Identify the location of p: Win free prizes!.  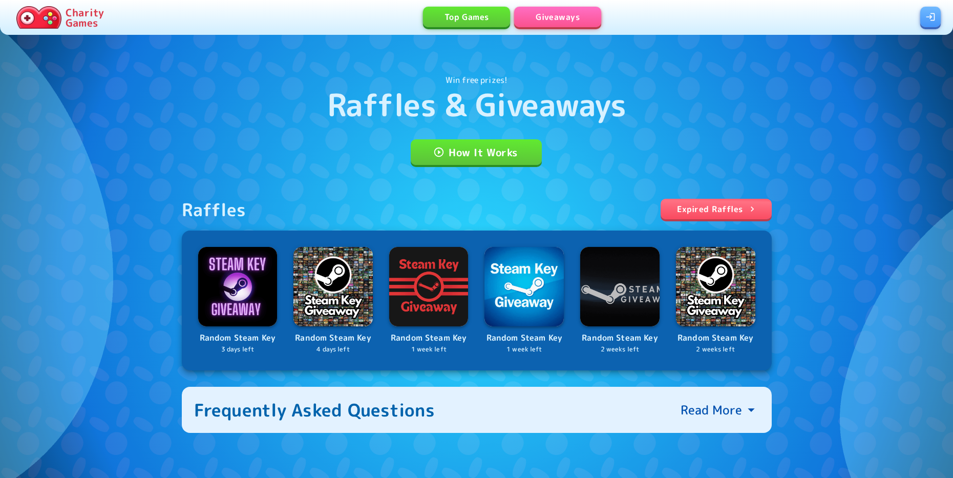
(476, 80).